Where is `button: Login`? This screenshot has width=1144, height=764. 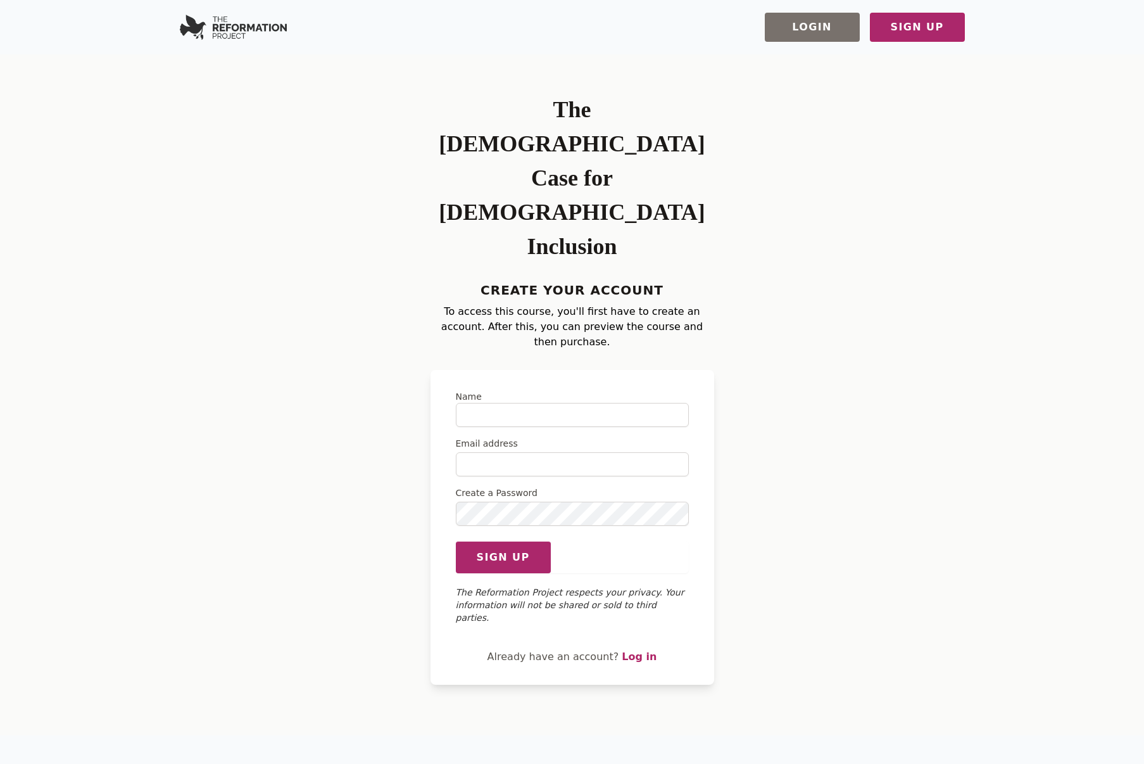 button: Login is located at coordinates (813, 27).